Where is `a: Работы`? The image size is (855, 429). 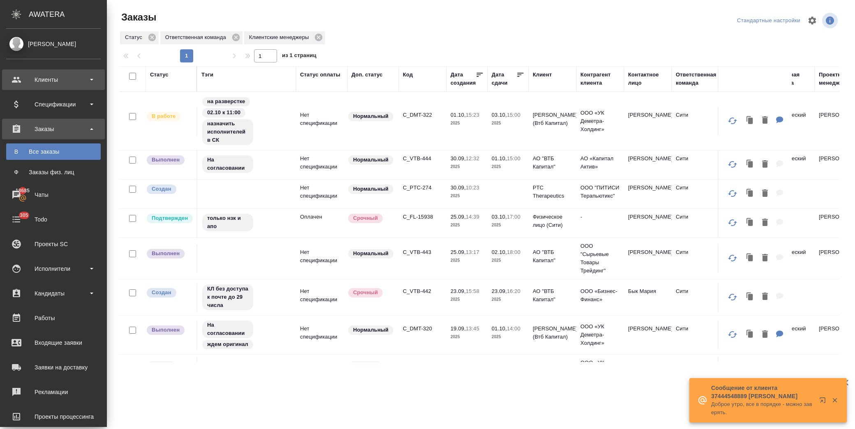
a: Работы is located at coordinates (53, 318).